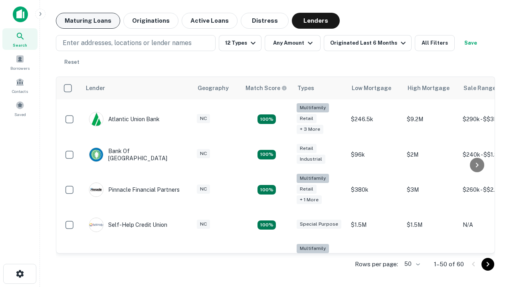 The width and height of the screenshot is (511, 287). I want to click on th: Lender, so click(137, 88).